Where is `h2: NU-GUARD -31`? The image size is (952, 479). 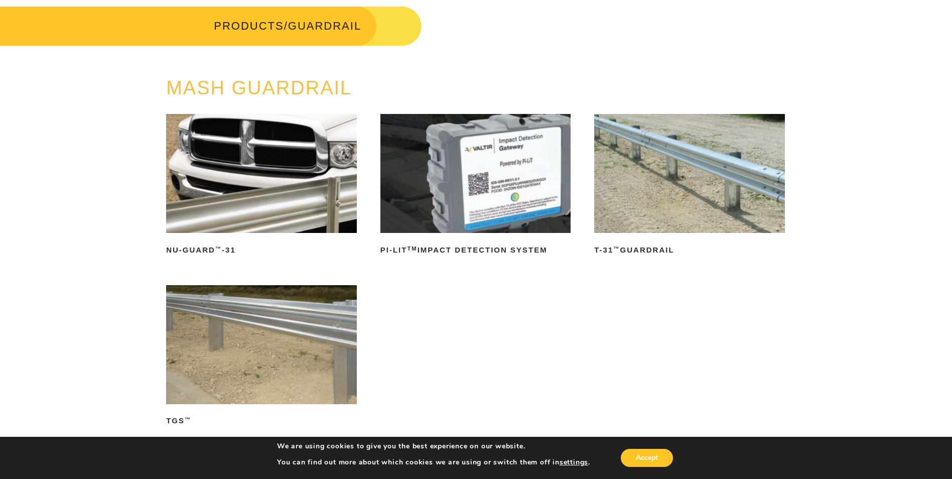
h2: NU-GUARD -31 is located at coordinates (261, 250).